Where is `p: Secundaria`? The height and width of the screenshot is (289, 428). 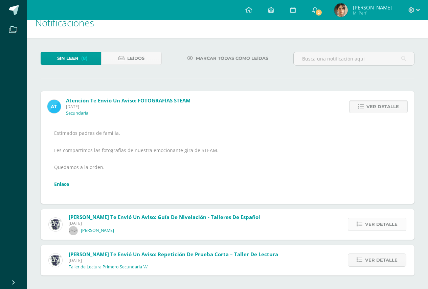 p: Secundaria is located at coordinates (77, 113).